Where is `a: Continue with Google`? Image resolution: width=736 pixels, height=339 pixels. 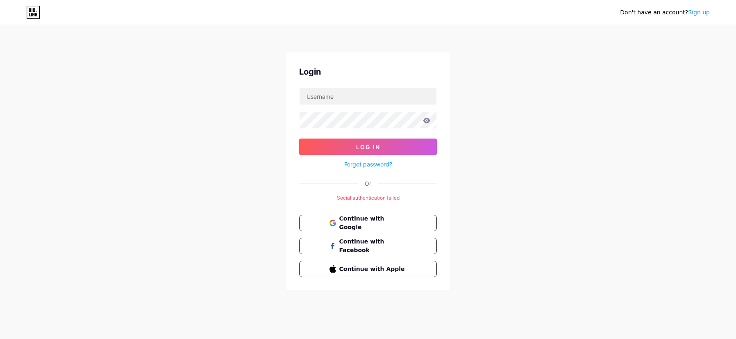
a: Continue with Google is located at coordinates (368, 223).